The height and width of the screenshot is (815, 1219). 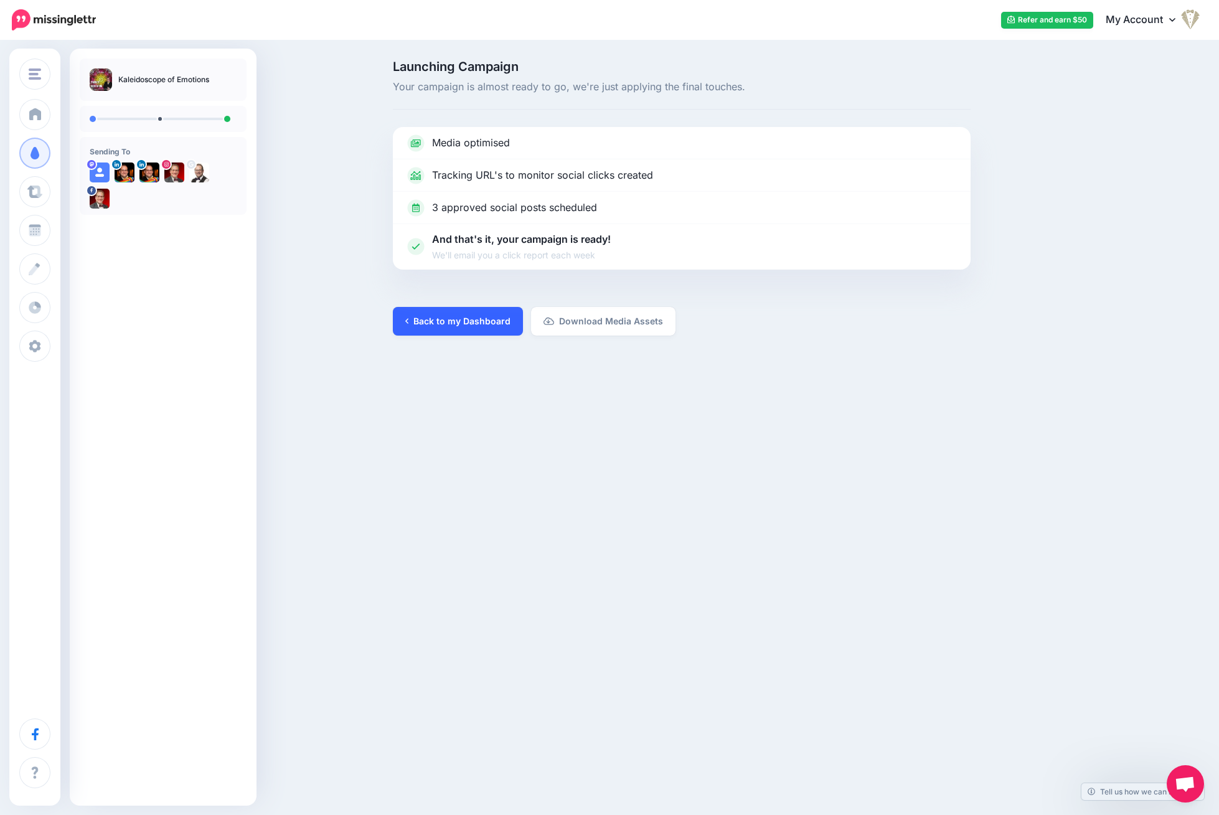 What do you see at coordinates (199, 173) in the screenshot?
I see `img: ACg8ocJwVoX-yAG7u1RTniRa5JLPVRJbYNwsLo2a8TG1s4kNZQs96-c-80236.png` at bounding box center [199, 173].